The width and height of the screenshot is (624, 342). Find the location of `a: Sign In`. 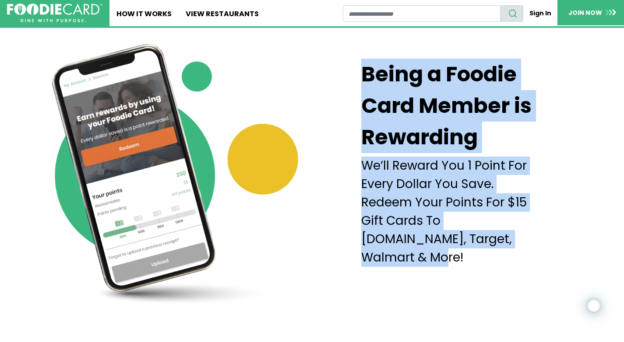

a: Sign In is located at coordinates (540, 13).